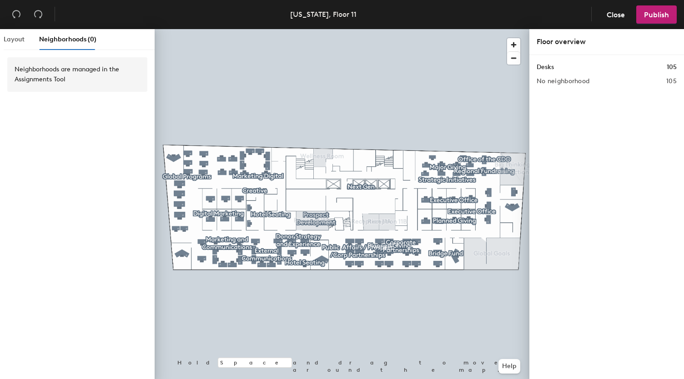 Image resolution: width=684 pixels, height=379 pixels. Describe the element at coordinates (77, 75) in the screenshot. I see `div: Neighborhoods are managed in the Assignments Tool` at that location.